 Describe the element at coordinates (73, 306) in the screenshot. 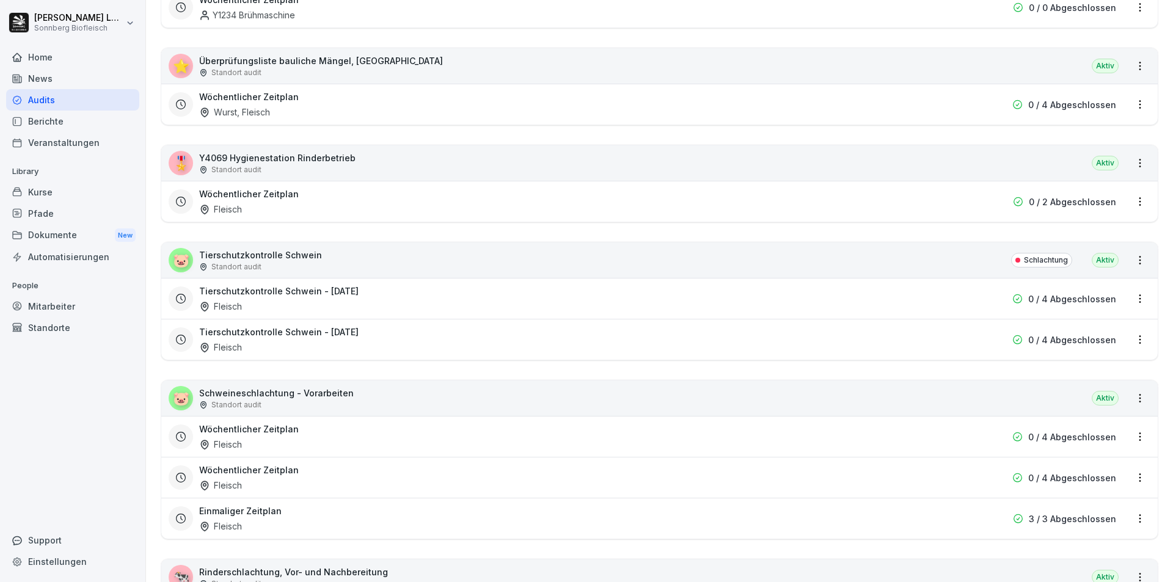

I see `a: Mitarbeiter` at that location.